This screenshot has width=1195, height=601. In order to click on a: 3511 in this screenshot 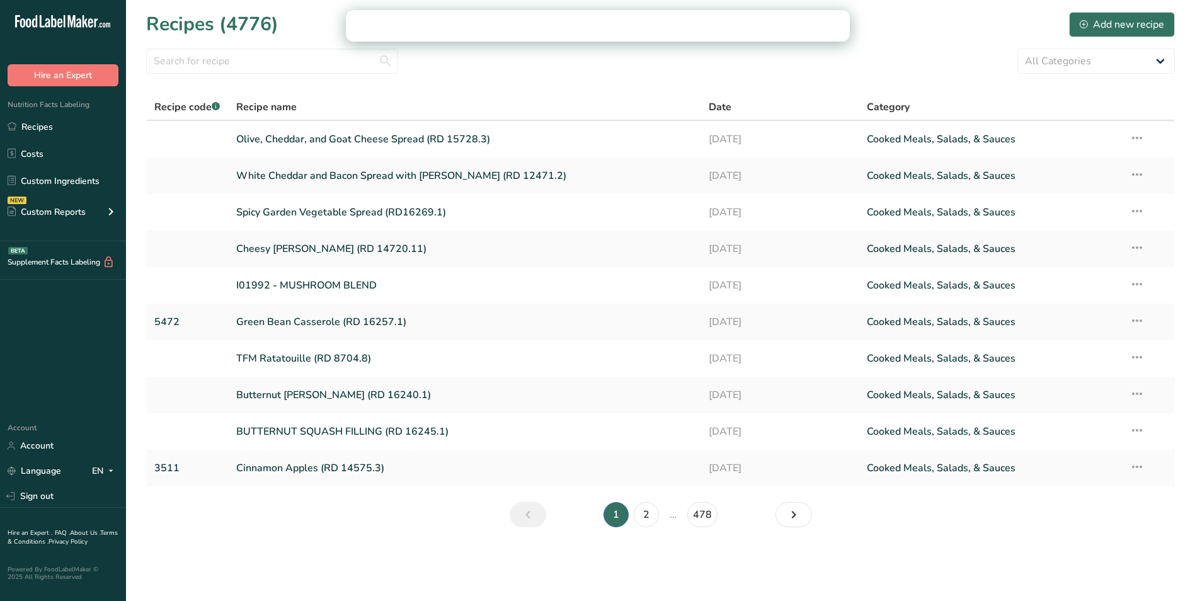, I will do `click(188, 468)`.